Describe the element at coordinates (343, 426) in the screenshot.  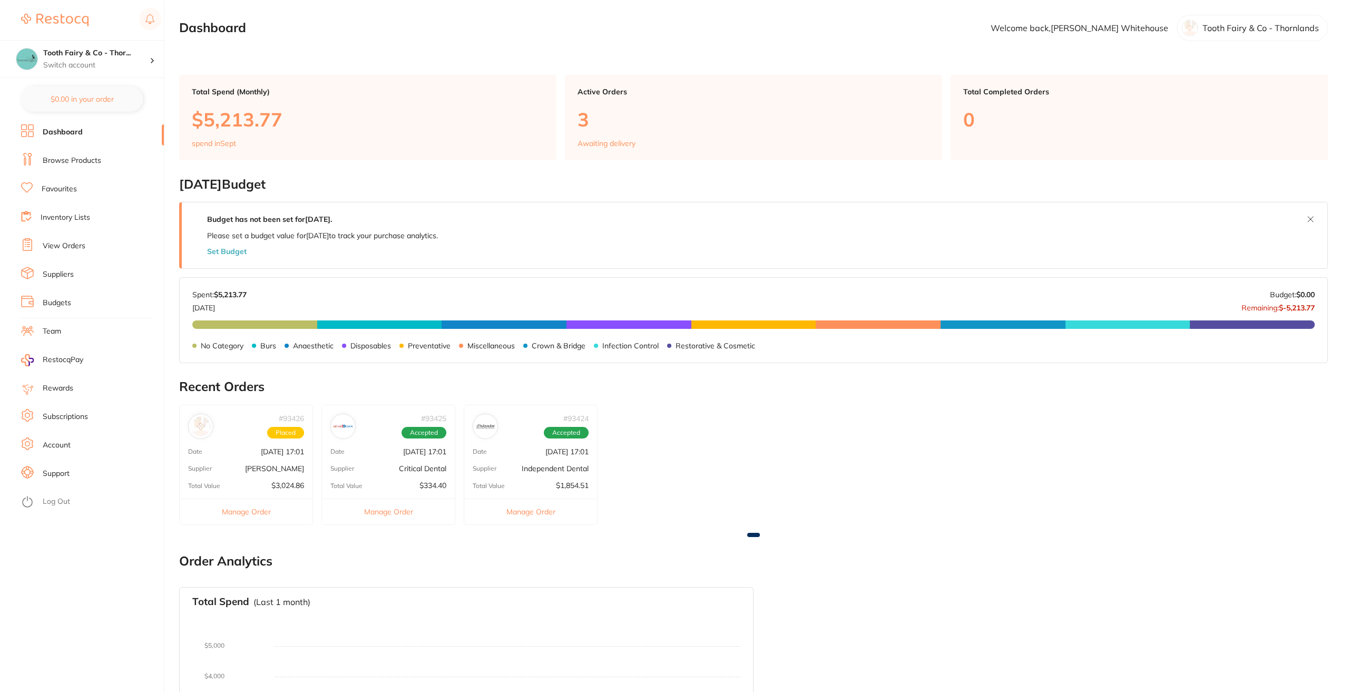
I see `img: Critical Dental` at that location.